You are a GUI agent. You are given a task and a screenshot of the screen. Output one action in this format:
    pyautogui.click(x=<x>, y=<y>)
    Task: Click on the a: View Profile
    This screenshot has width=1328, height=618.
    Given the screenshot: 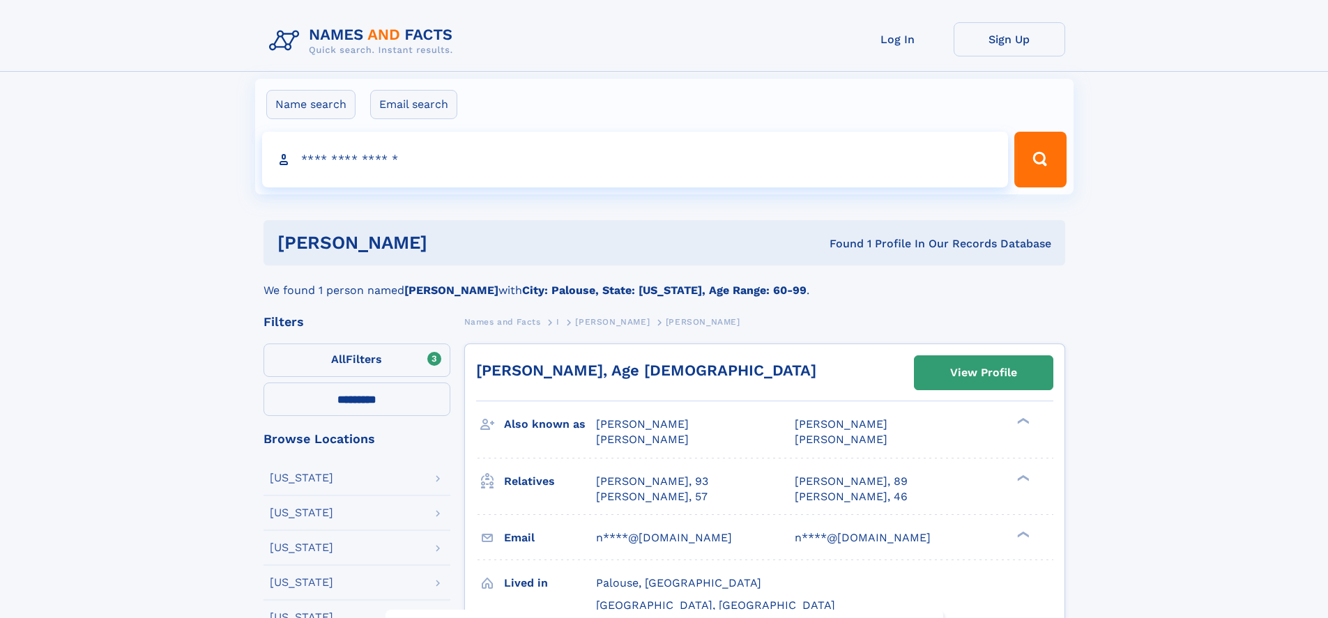 What is the action you would take?
    pyautogui.click(x=983, y=373)
    